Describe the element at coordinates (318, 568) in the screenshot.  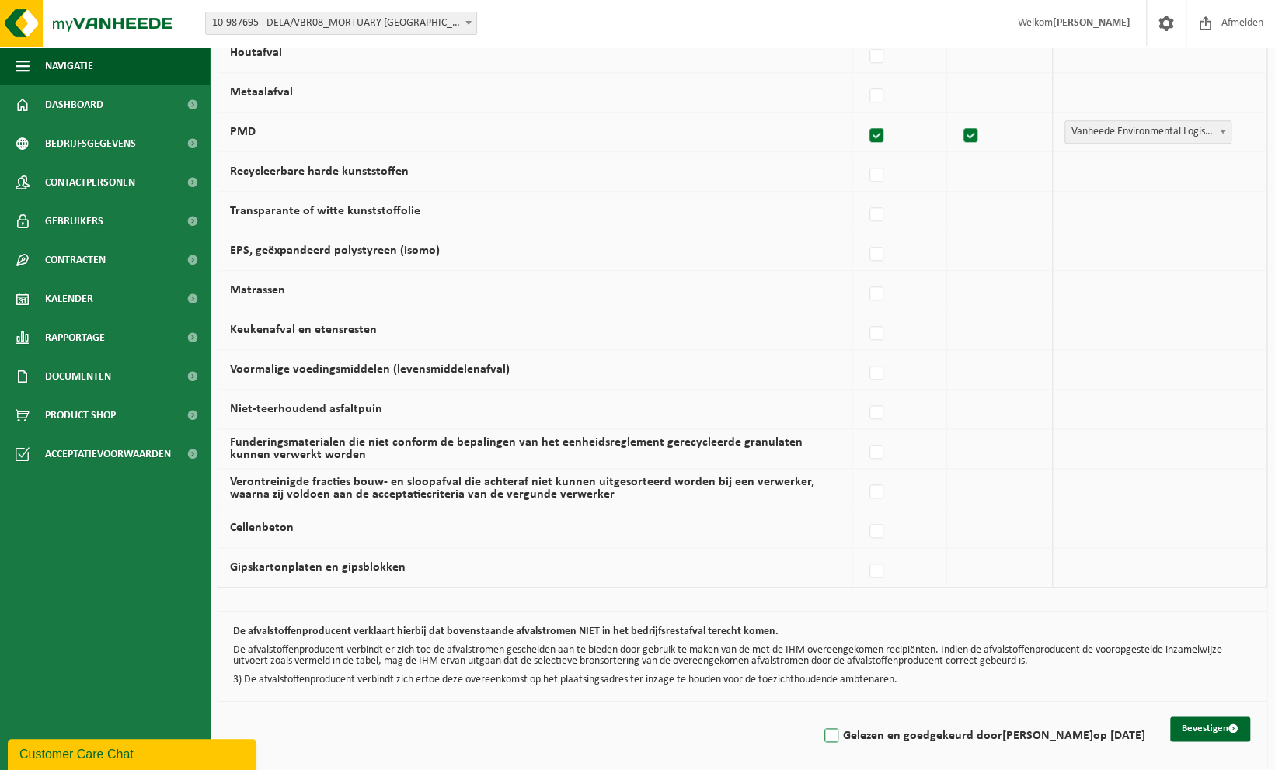
I see `label: Gipskartonplaten en gipsblokken` at that location.